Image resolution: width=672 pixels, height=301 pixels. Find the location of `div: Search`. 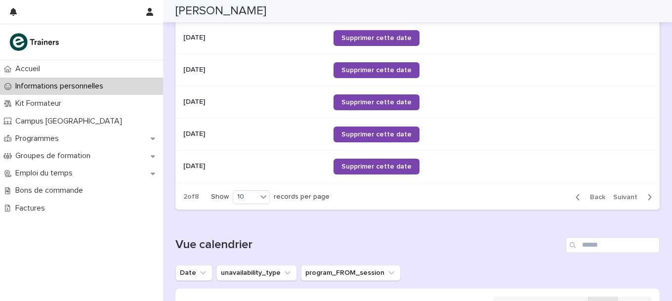

div: Search is located at coordinates (613, 245).